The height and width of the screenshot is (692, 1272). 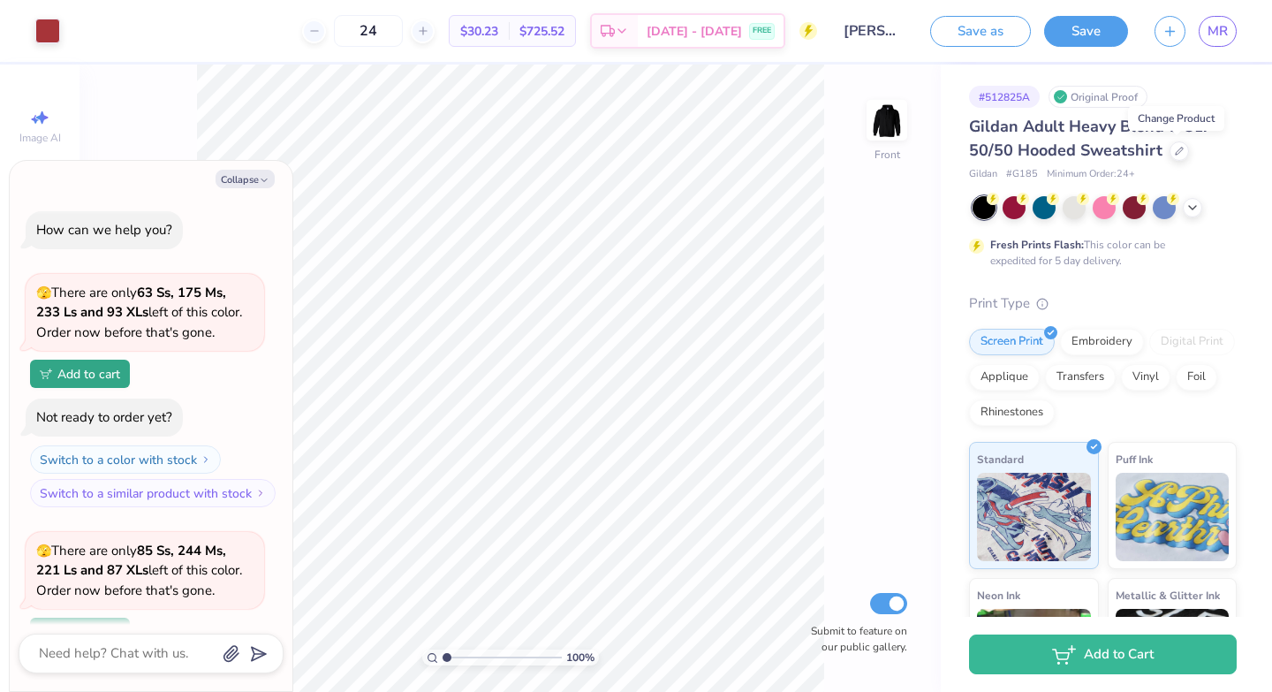 What do you see at coordinates (261, 493) in the screenshot?
I see `img: Switch to a similar product with stock` at bounding box center [261, 493].